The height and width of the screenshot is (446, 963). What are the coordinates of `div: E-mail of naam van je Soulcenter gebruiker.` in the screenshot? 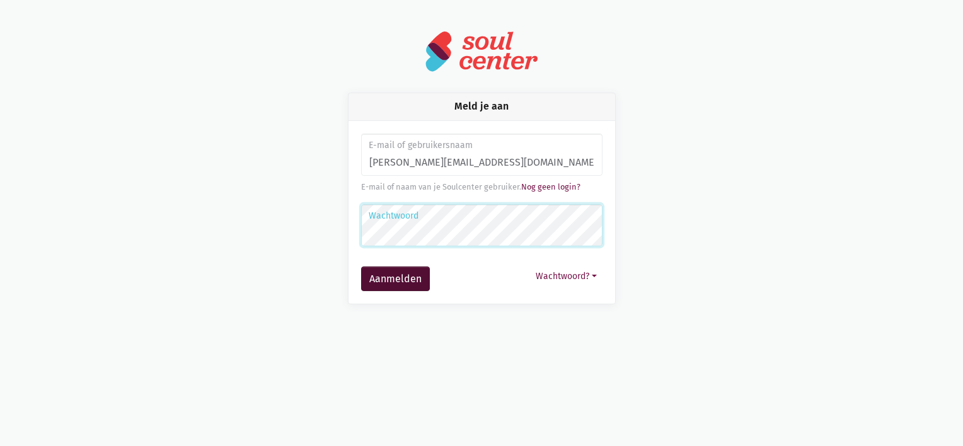 It's located at (481, 187).